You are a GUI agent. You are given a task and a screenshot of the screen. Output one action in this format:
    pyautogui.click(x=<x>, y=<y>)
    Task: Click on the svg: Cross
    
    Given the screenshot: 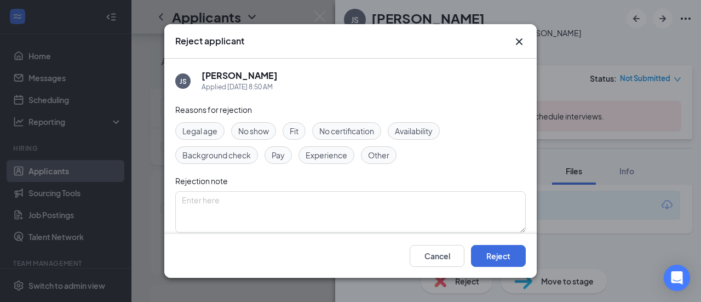 What is the action you would take?
    pyautogui.click(x=519, y=42)
    